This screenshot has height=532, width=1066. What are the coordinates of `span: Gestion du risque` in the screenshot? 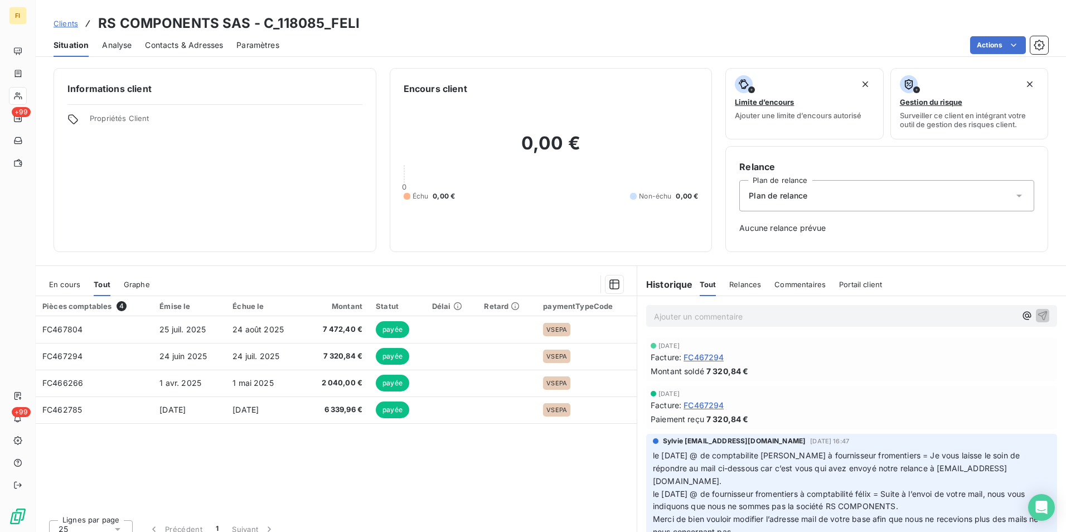 It's located at (931, 102).